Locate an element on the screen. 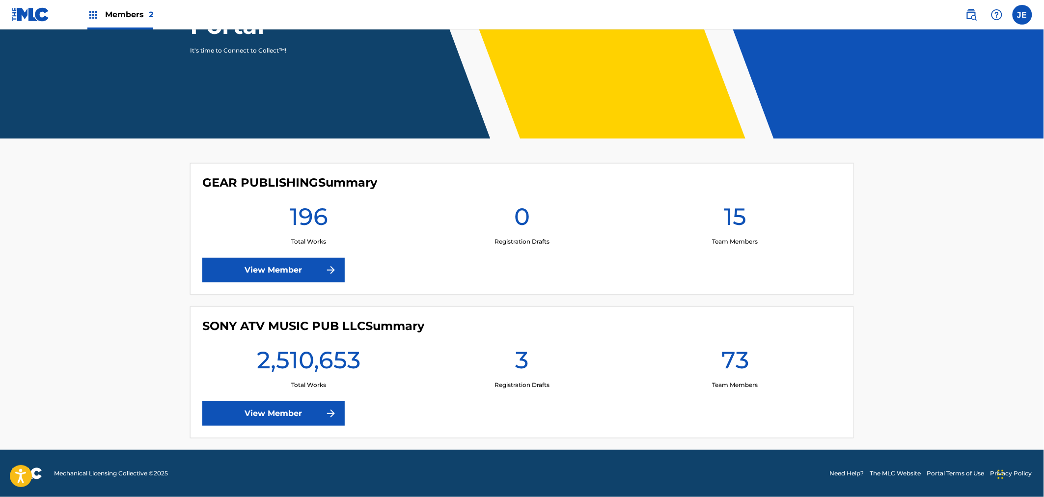 The image size is (1044, 497). div: Drag is located at coordinates (1001, 475).